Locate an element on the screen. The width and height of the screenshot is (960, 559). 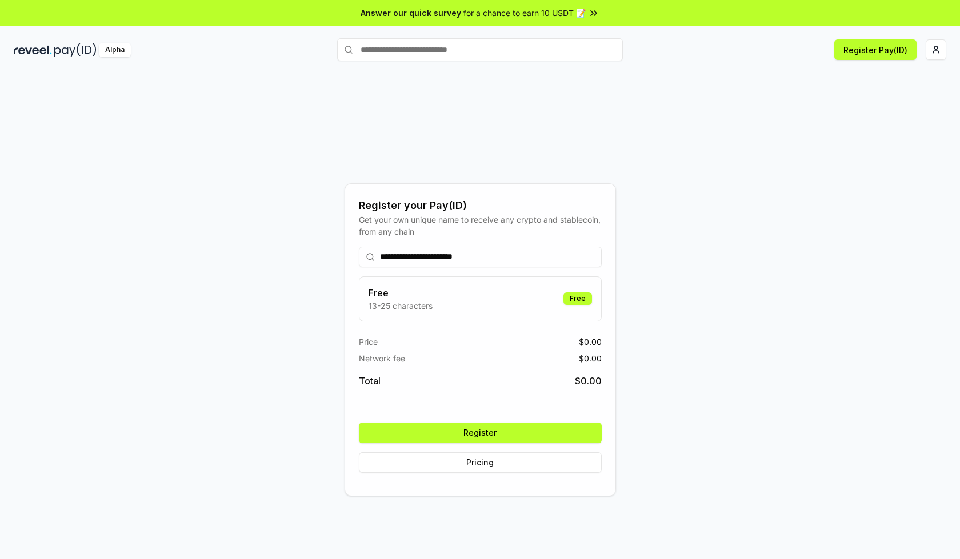
span: Total is located at coordinates (370, 381).